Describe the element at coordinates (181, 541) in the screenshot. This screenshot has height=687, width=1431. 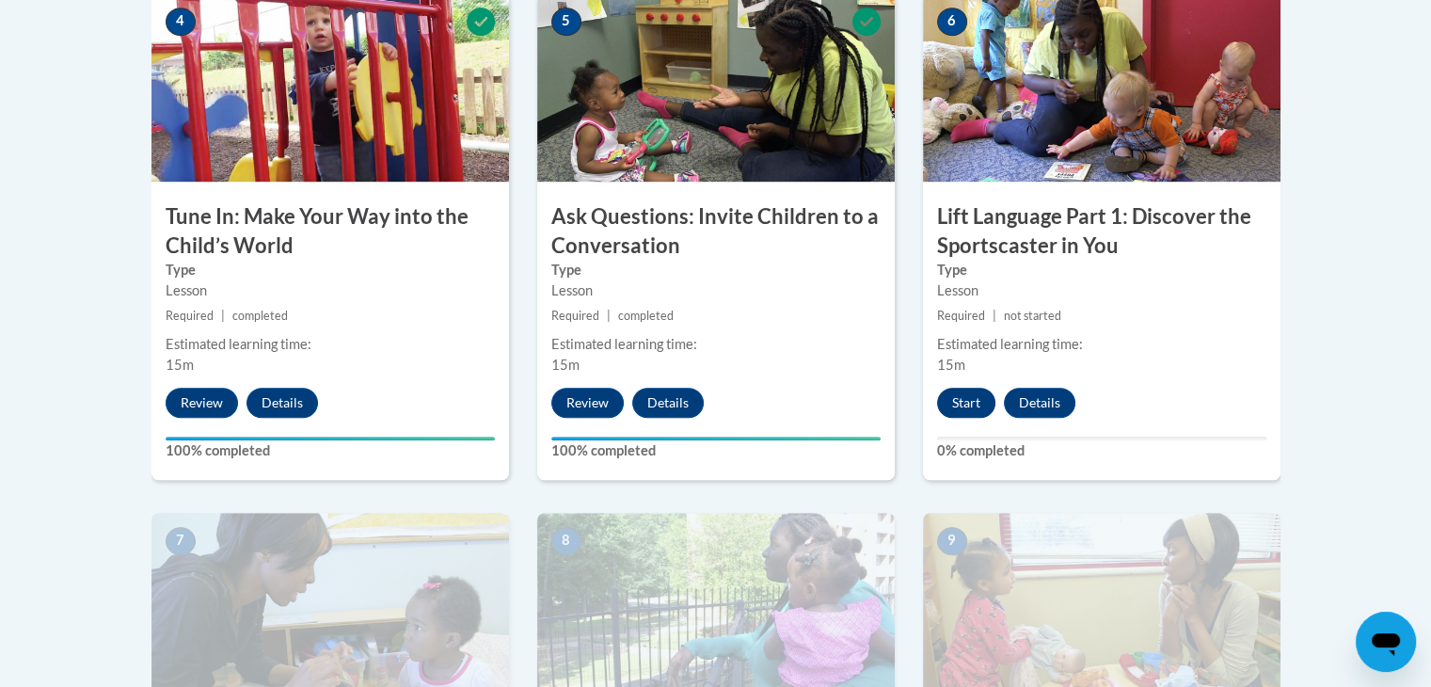
I see `span: 7` at that location.